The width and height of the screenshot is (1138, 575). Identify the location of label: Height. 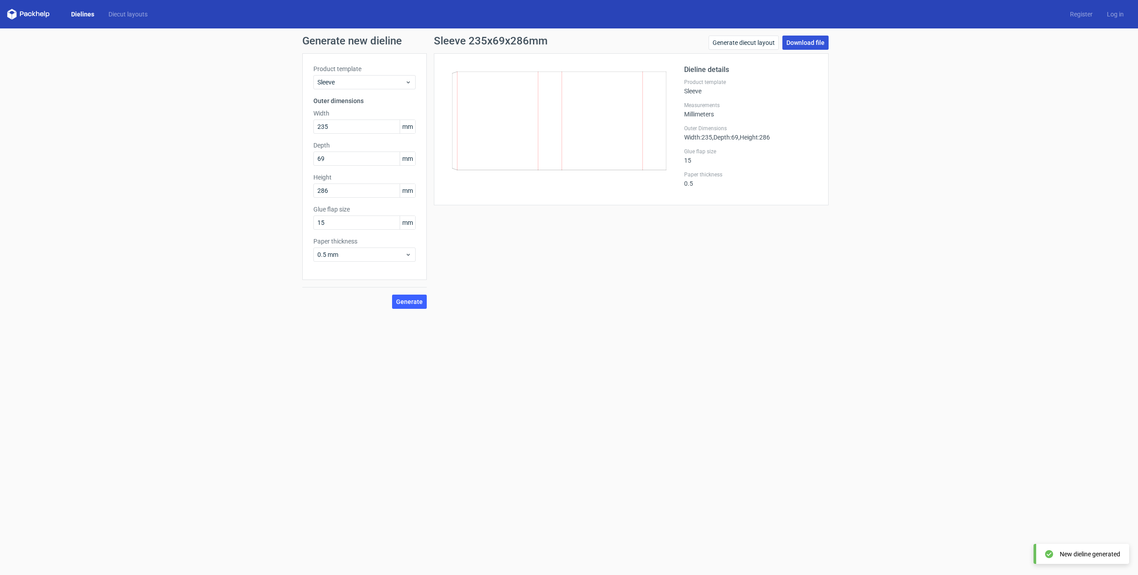
(365, 177).